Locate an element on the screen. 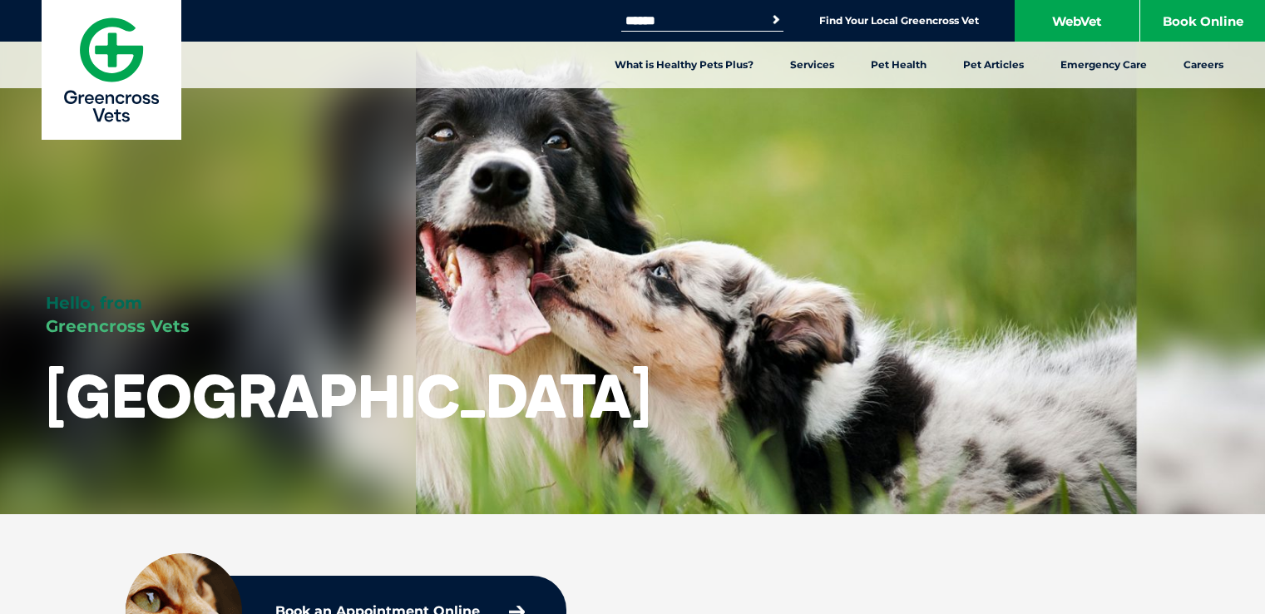 This screenshot has width=1265, height=614. a: Services is located at coordinates (812, 65).